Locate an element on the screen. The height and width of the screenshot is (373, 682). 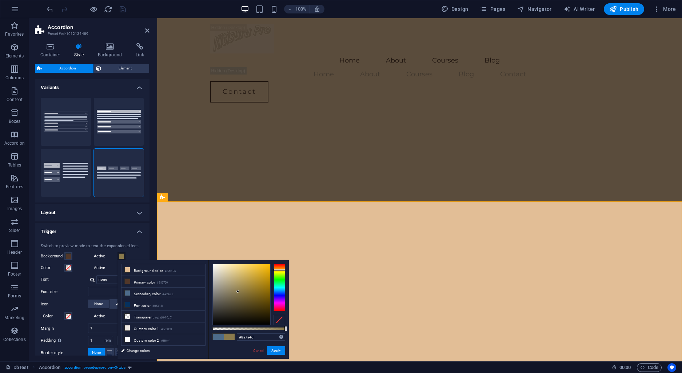
a: Change colors is located at coordinates (160, 351).